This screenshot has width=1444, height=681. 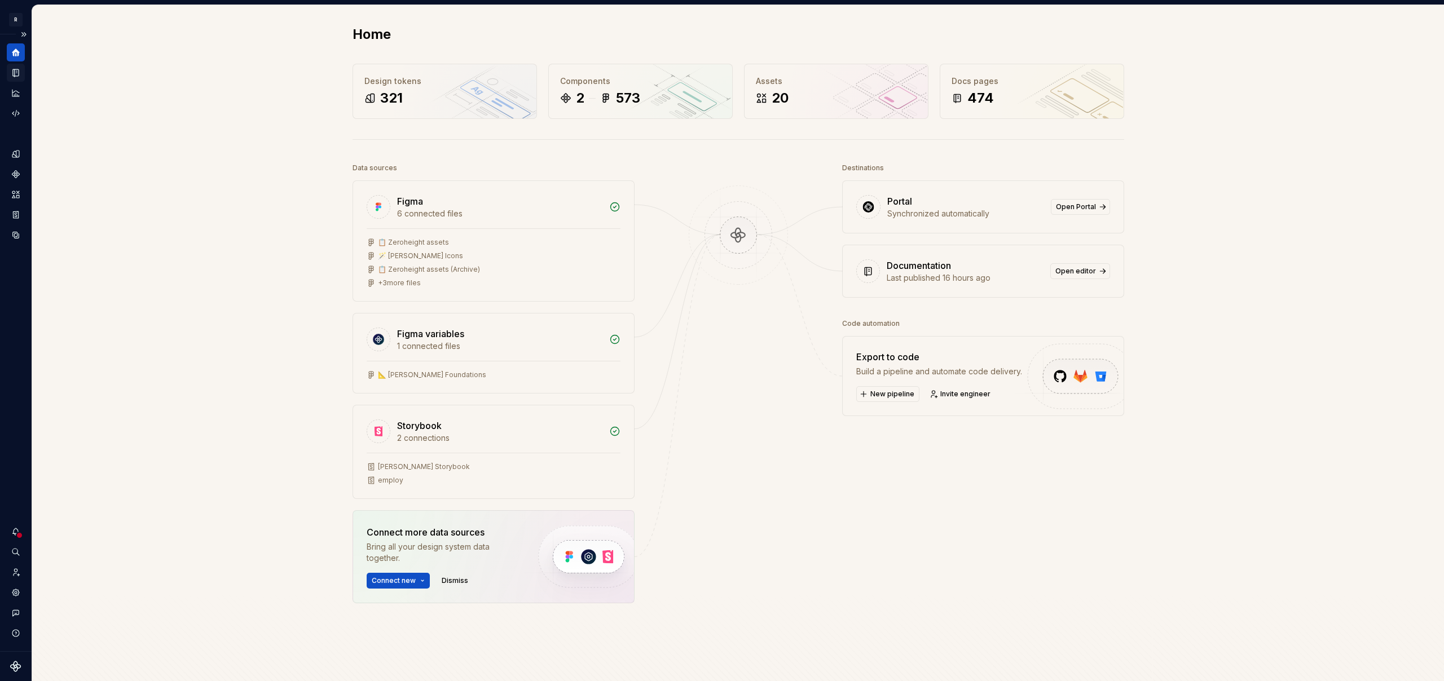 I want to click on a: Assets20, so click(x=836, y=91).